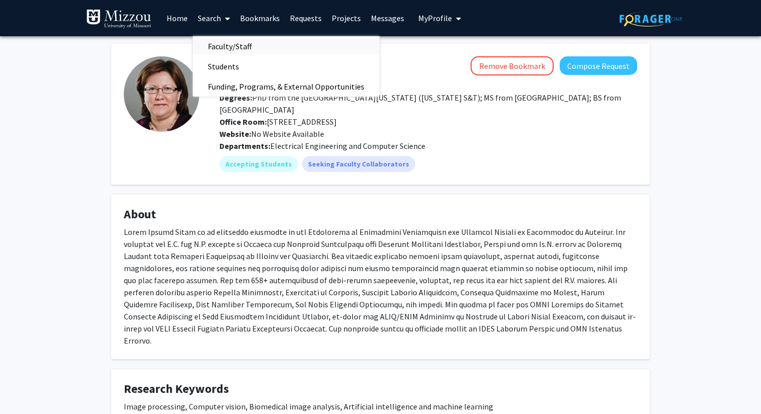  I want to click on button: Compose Request to Filiz Bunyak Ersoy, so click(599, 65).